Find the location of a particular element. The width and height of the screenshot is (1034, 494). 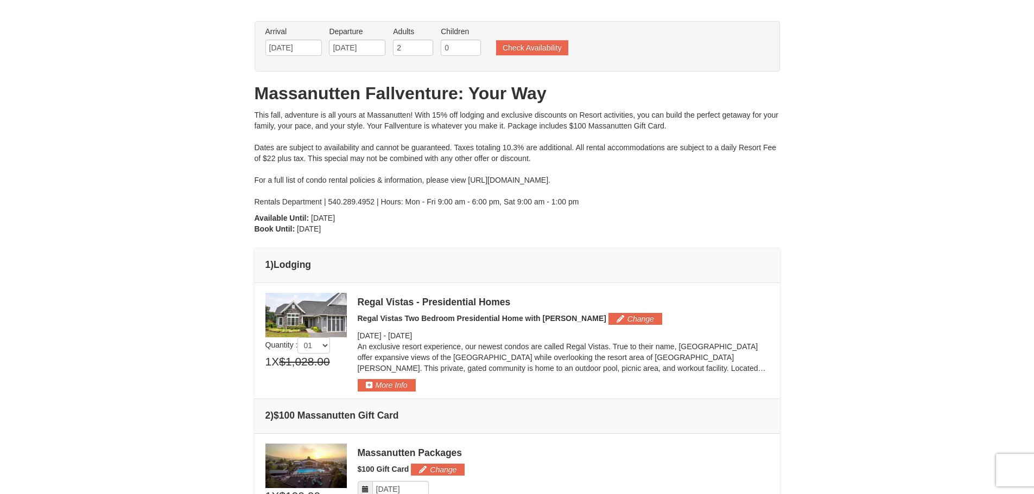

label: Adults is located at coordinates (413, 31).